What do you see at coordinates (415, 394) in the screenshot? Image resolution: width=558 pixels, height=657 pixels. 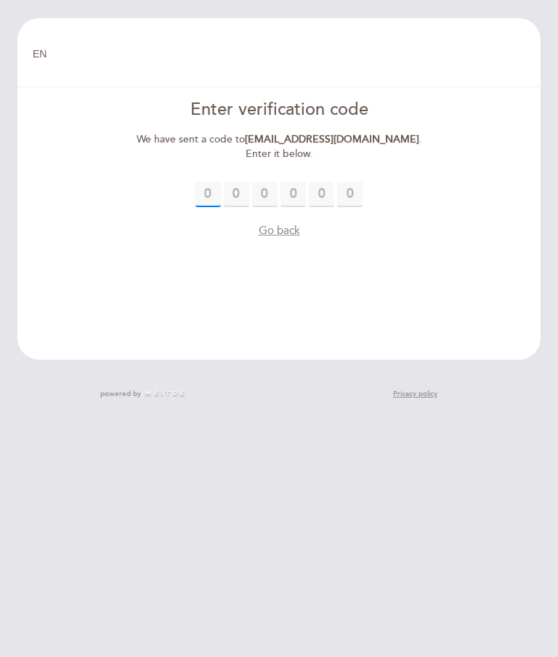 I see `a: Privacy policy` at bounding box center [415, 394].